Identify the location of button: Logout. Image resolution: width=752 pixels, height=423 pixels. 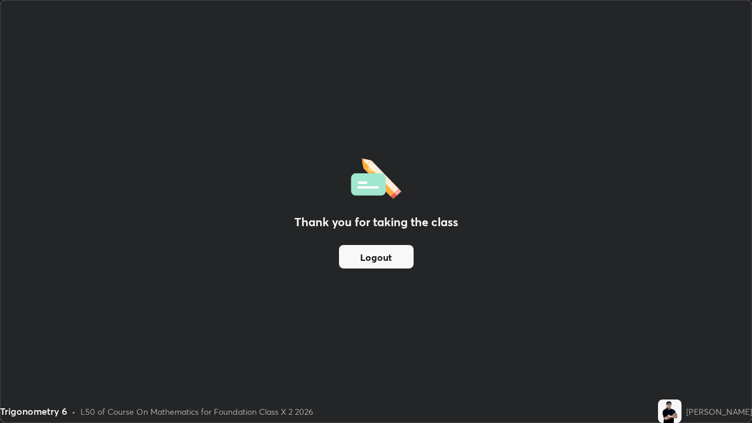
(376, 257).